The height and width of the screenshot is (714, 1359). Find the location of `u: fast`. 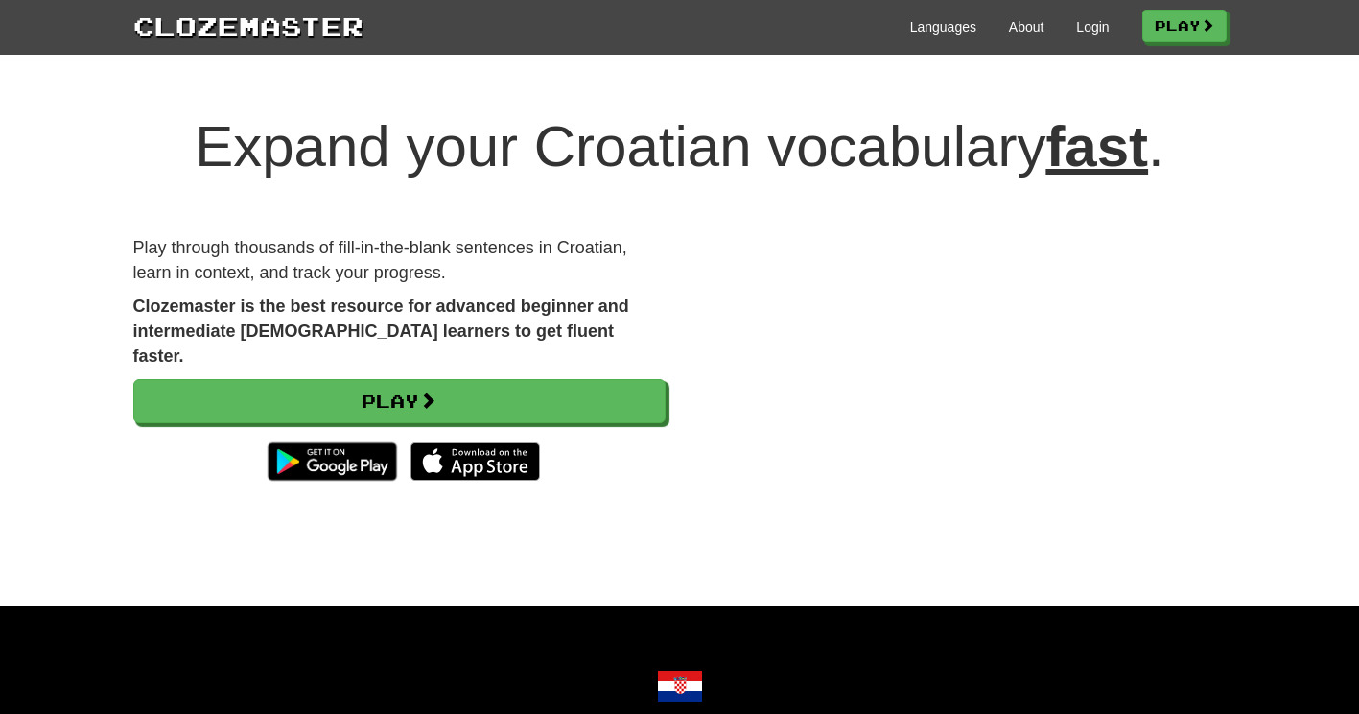

u: fast is located at coordinates (1096, 146).